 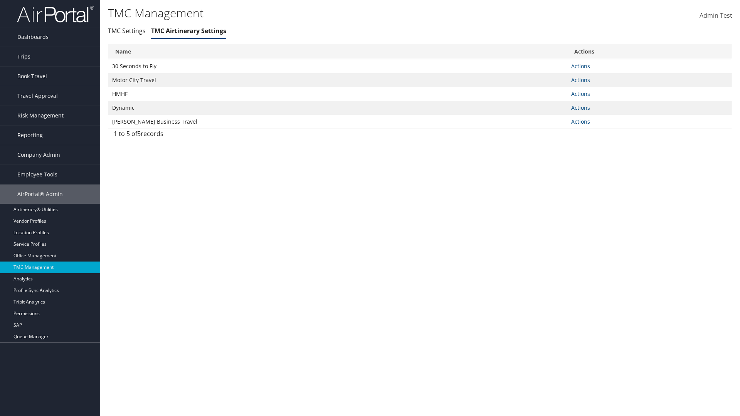 What do you see at coordinates (186, 136) in the screenshot?
I see `div: 1 to 5 of records` at bounding box center [186, 136].